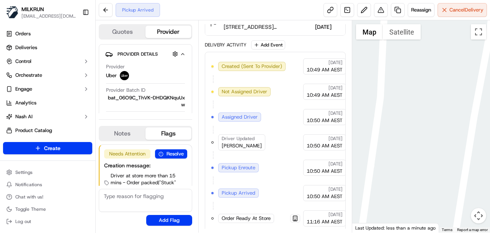  What do you see at coordinates (467, 10) in the screenshot?
I see `span: Cancel Delivery` at bounding box center [467, 10].